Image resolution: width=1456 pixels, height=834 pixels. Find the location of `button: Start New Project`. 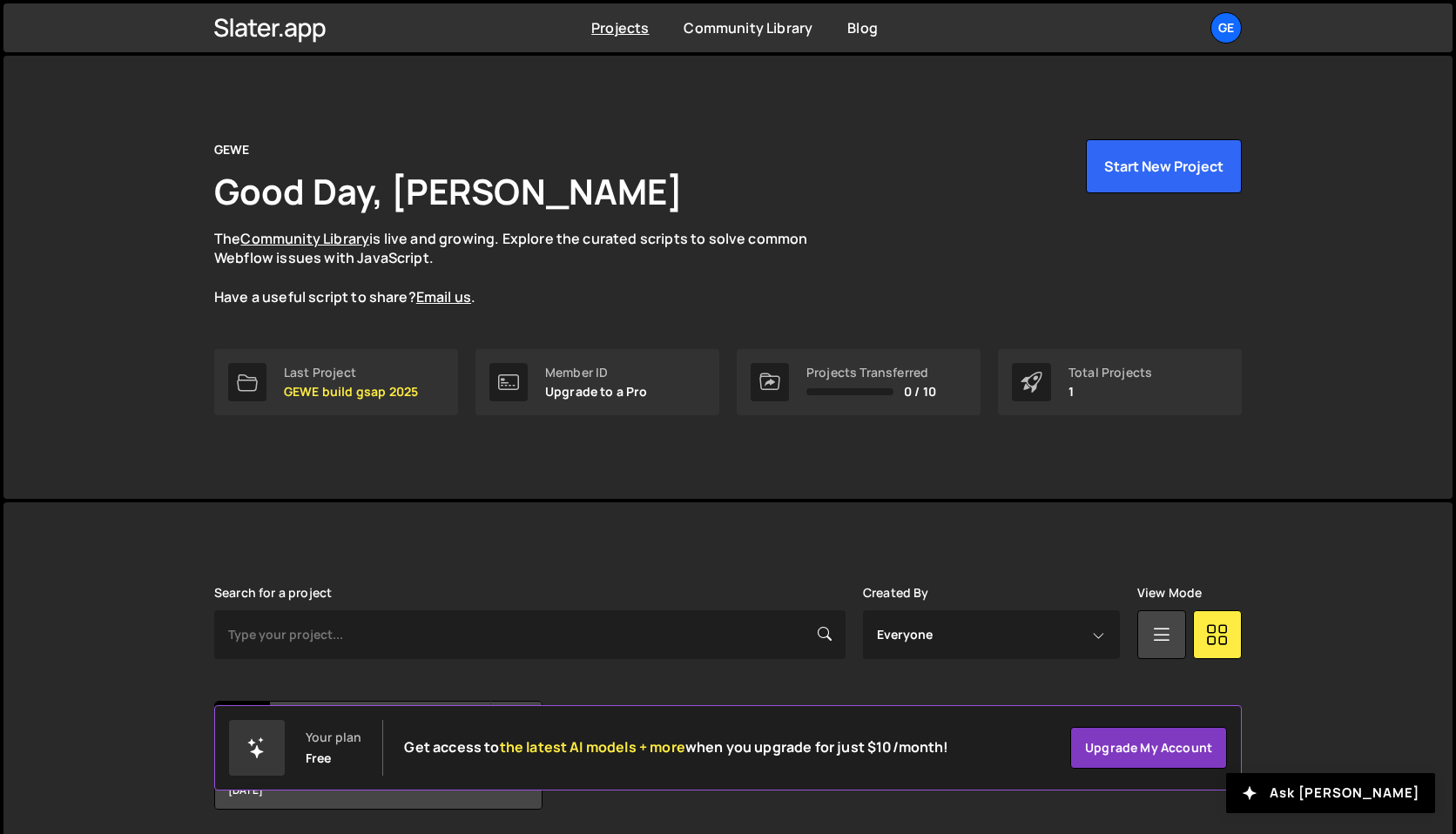

button: Start New Project is located at coordinates (1164, 166).